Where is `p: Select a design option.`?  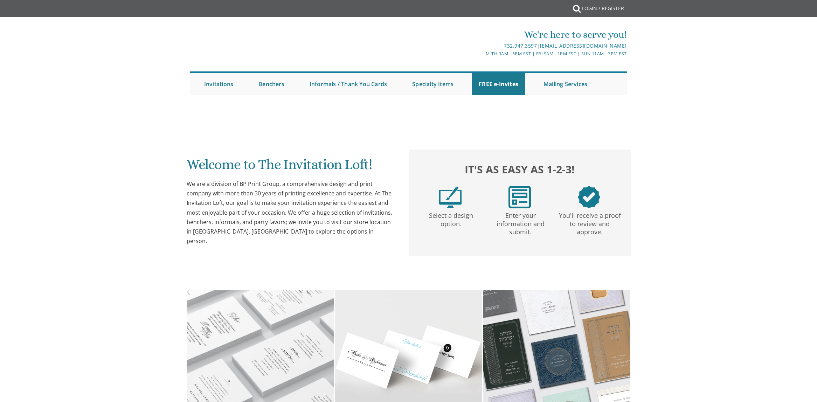 p: Select a design option. is located at coordinates (451, 218).